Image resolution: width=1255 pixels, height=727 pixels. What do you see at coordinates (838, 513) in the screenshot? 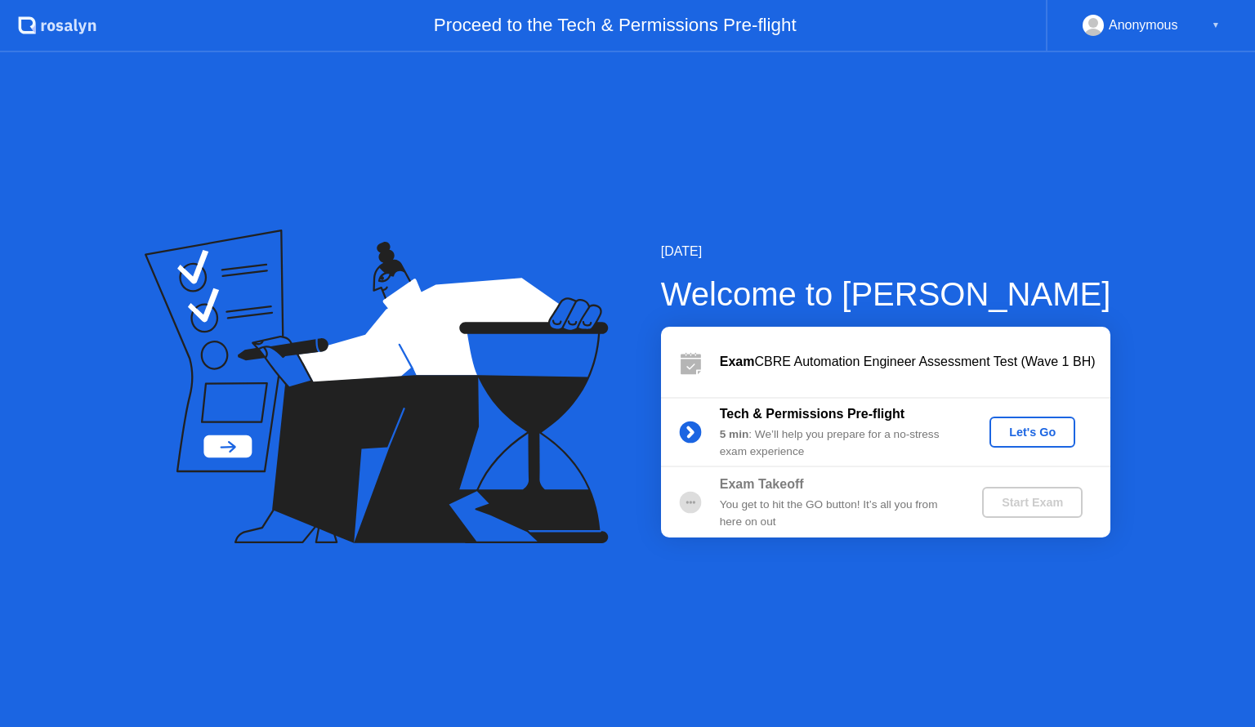
I see `div: You get to hit the GO button! It’s all you from here on out` at bounding box center [838, 513].